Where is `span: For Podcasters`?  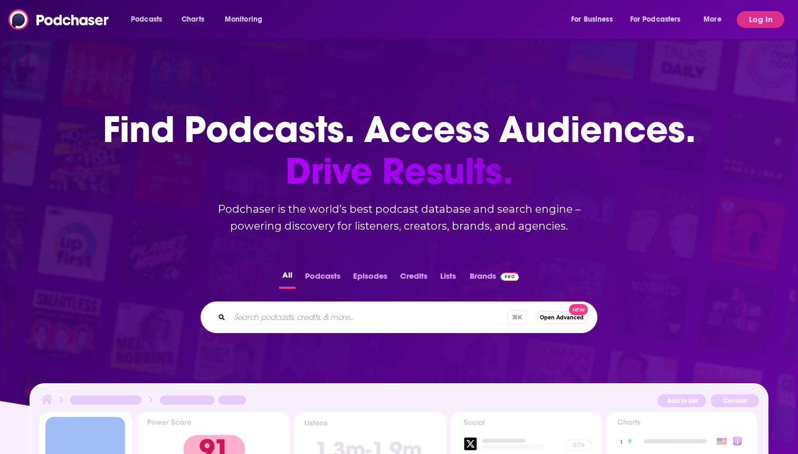
span: For Podcasters is located at coordinates (655, 20).